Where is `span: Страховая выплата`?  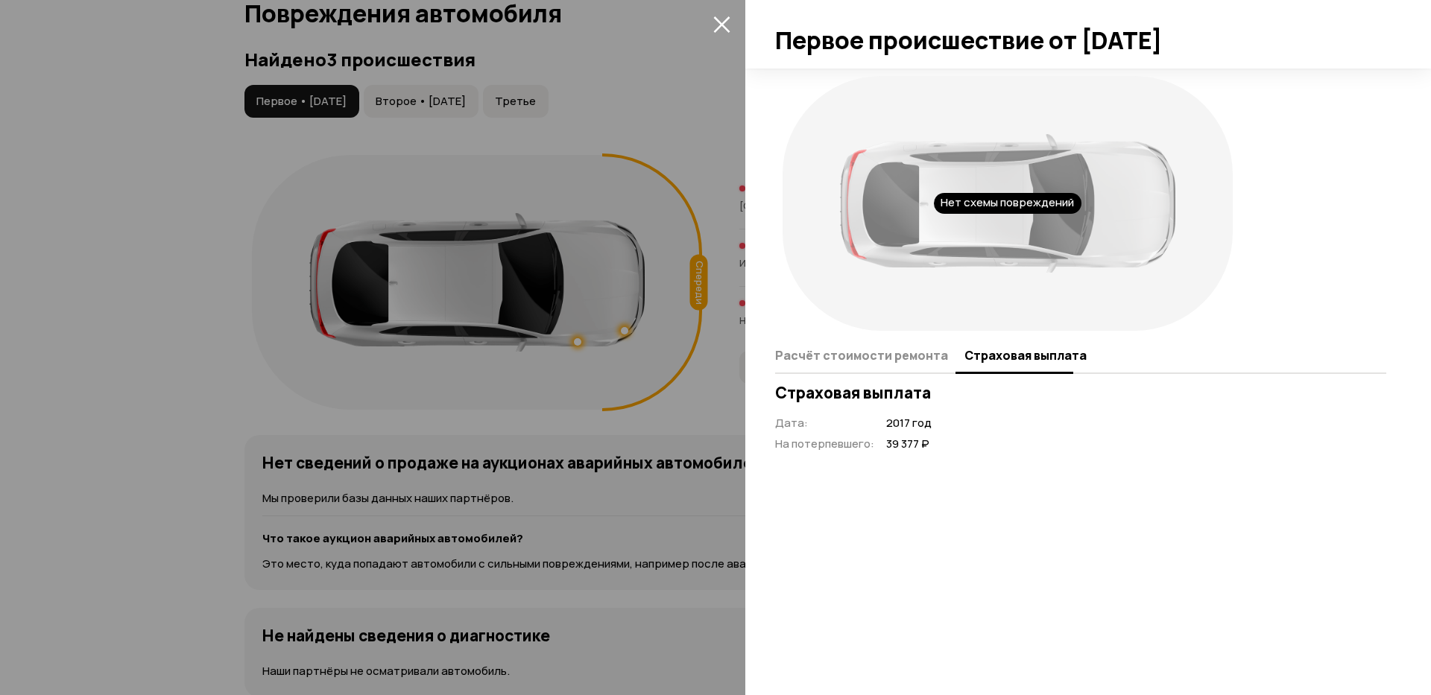
span: Страховая выплата is located at coordinates (1025, 355).